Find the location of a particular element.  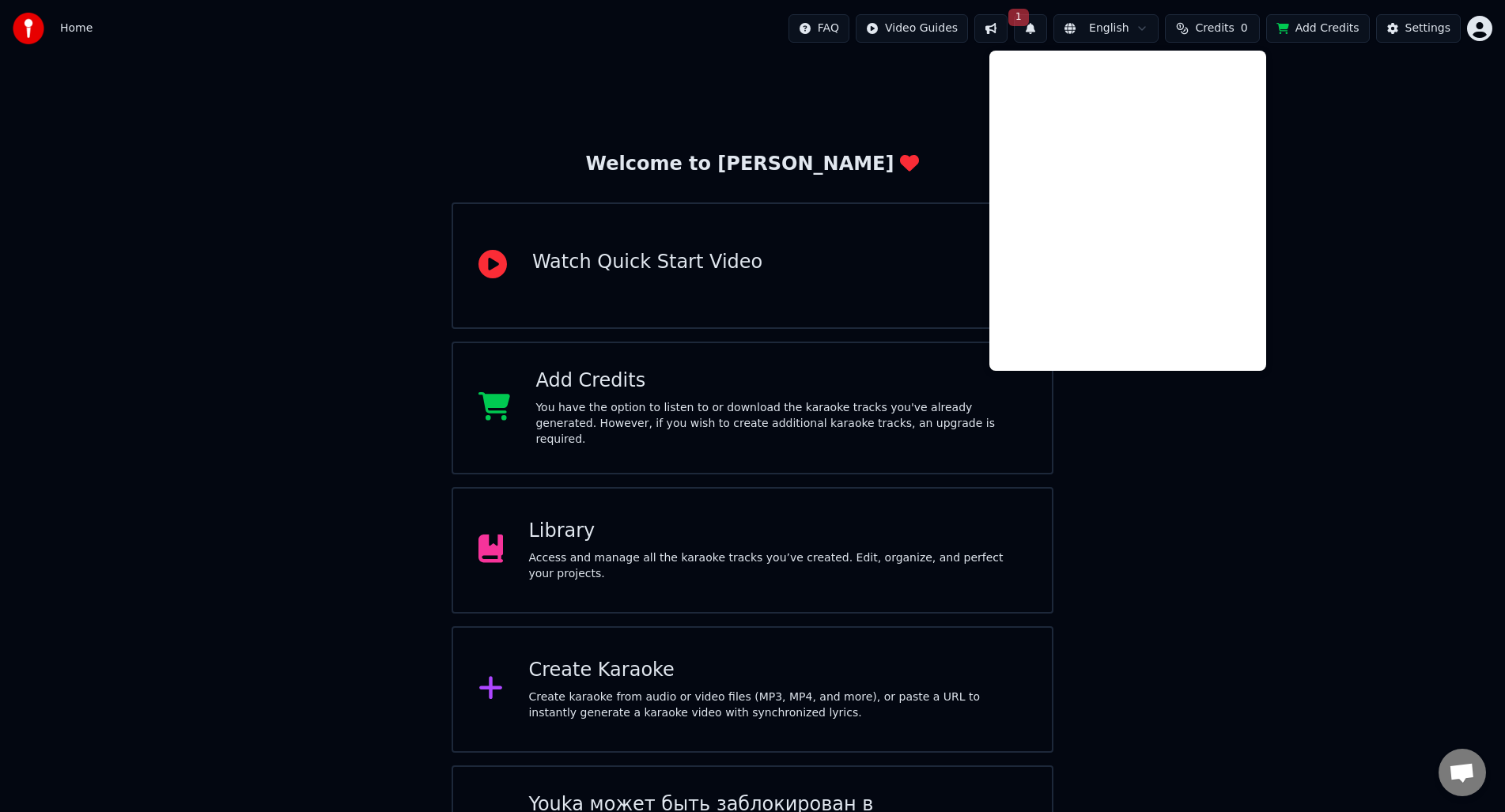

div: Watch Quick Start Video is located at coordinates (647, 263).